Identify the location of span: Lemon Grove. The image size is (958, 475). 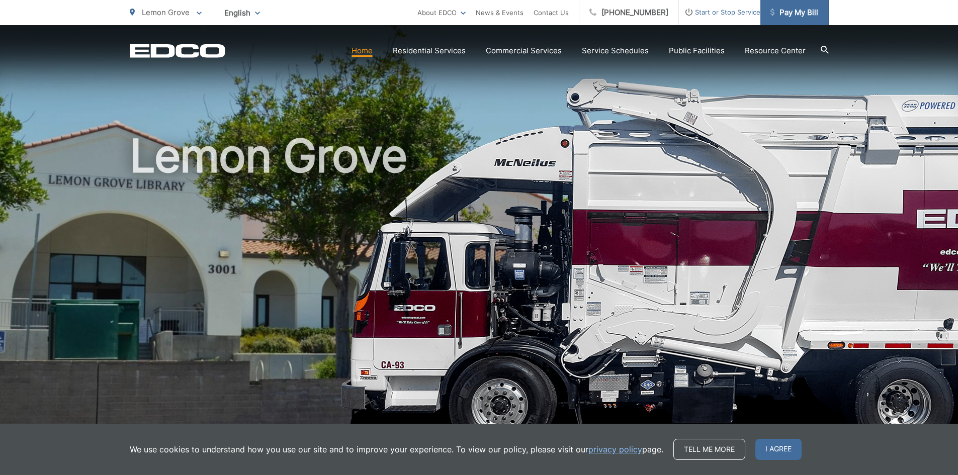
(166, 12).